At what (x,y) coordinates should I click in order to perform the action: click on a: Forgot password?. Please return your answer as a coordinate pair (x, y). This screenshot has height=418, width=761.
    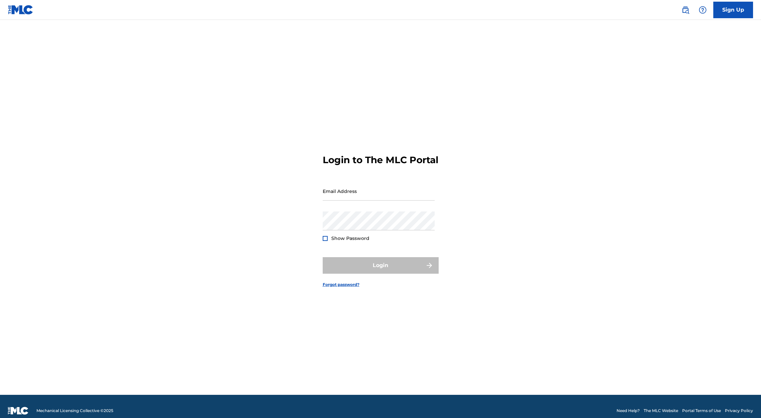
    Looking at the image, I should click on (341, 285).